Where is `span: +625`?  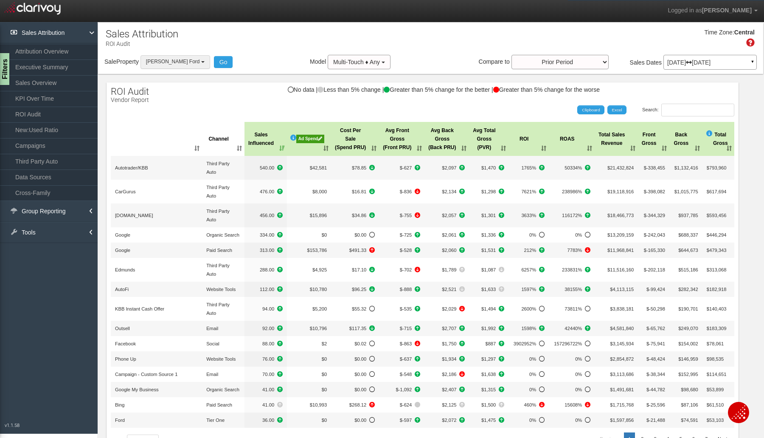
span: +625 is located at coordinates (489, 250).